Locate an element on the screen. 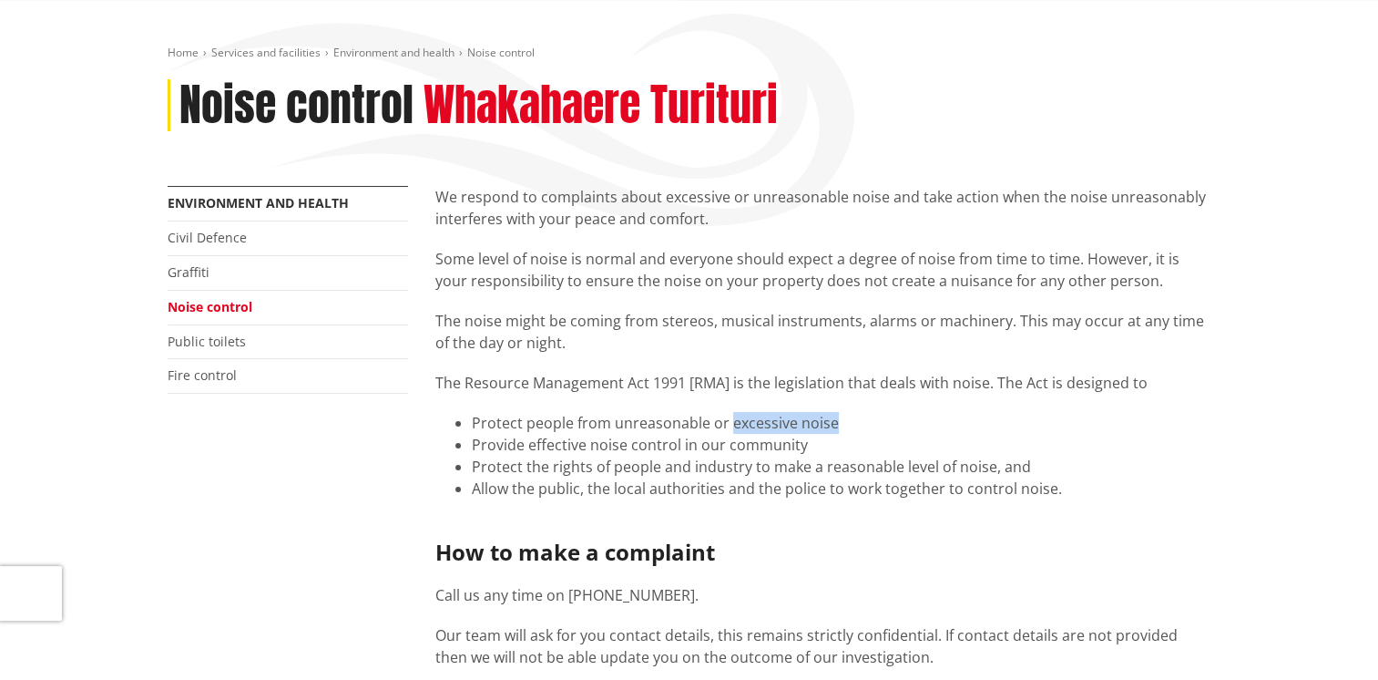  nav: breadcrumb is located at coordinates (690, 53).